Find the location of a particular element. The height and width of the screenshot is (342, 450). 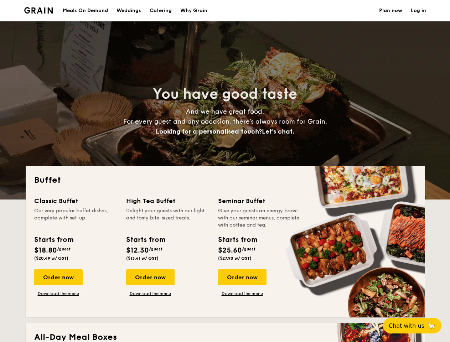

span: $25.60 is located at coordinates (230, 250).